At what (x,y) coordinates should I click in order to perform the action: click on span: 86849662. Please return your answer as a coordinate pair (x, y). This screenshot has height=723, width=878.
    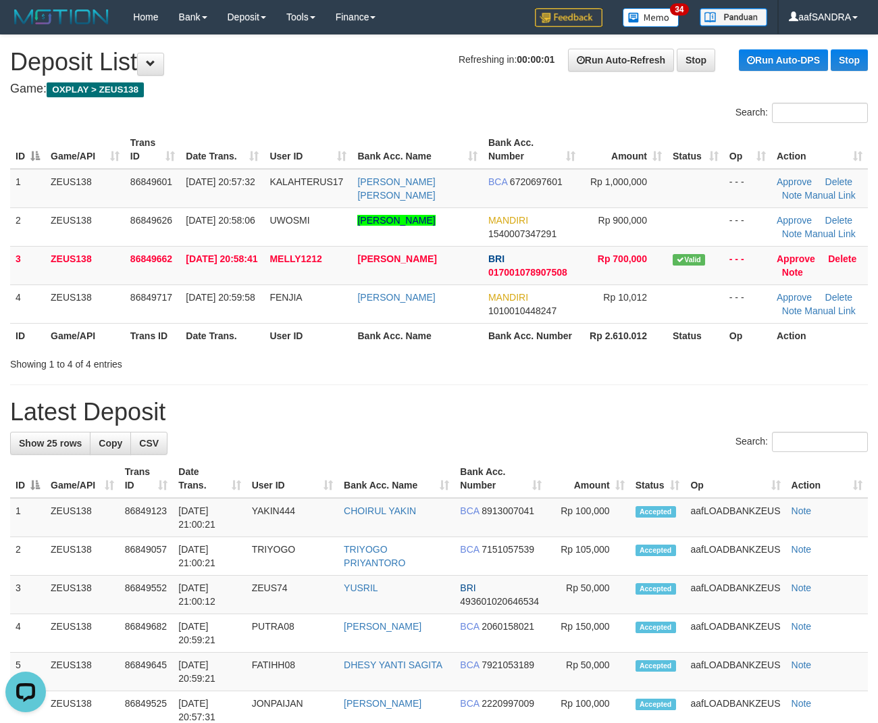
    Looking at the image, I should click on (151, 259).